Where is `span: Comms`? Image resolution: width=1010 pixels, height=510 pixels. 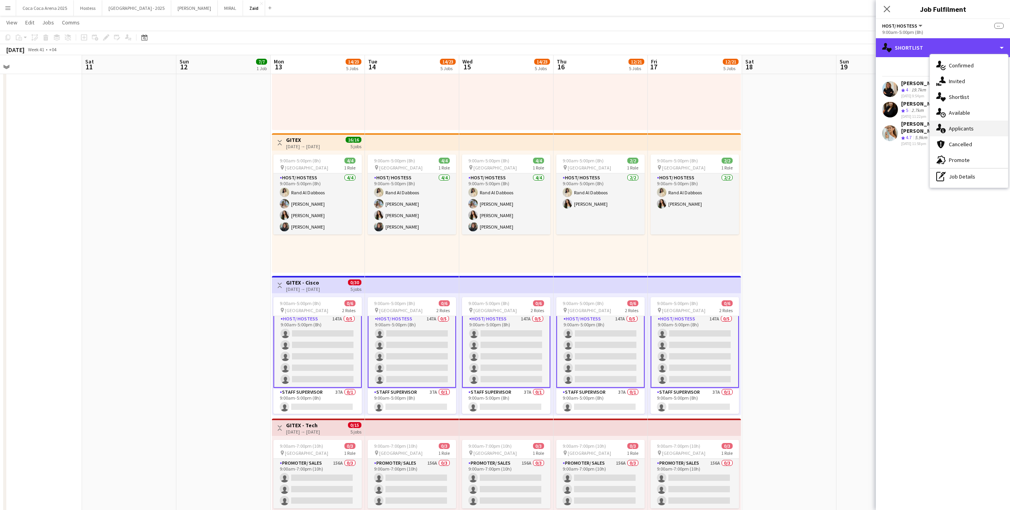
span: Comms is located at coordinates (71, 22).